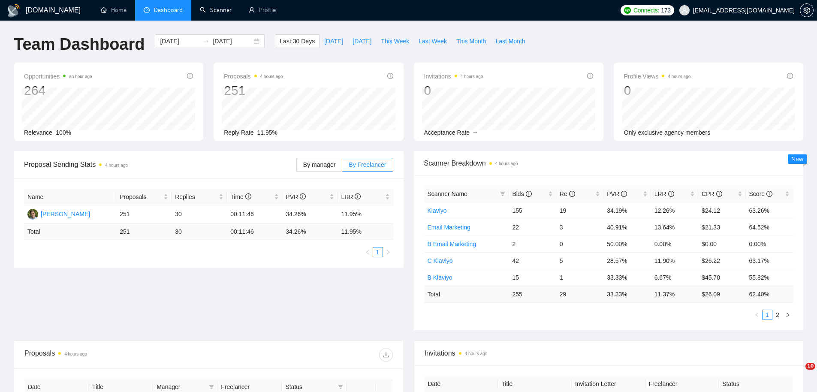  I want to click on button: This Month, so click(471, 41).